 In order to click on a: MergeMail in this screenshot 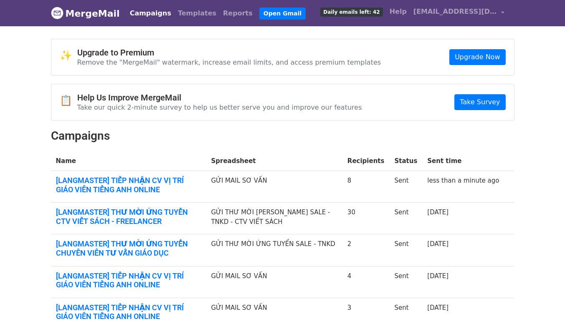, I will do `click(85, 13)`.